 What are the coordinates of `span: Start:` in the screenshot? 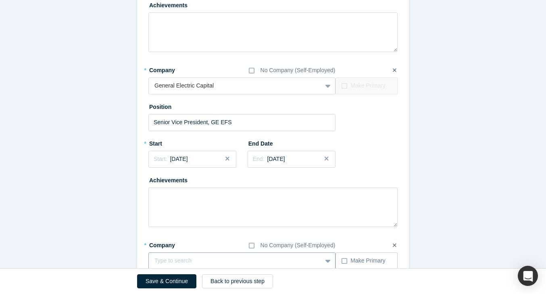 It's located at (160, 159).